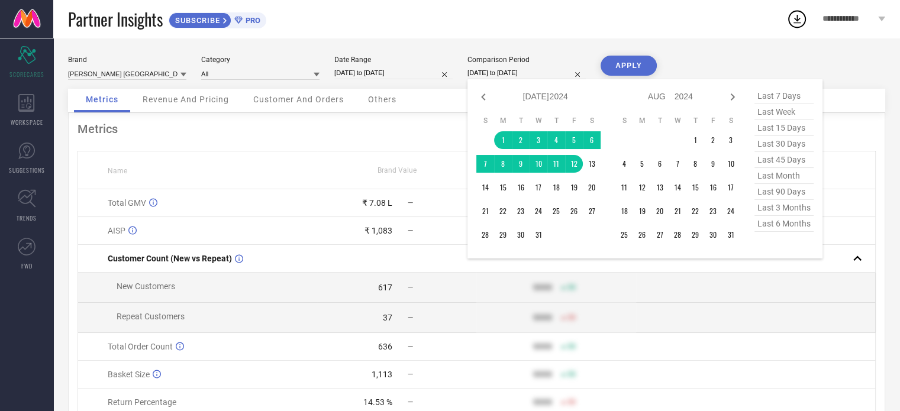 Image resolution: width=900 pixels, height=411 pixels. I want to click on td: Tue Jul 09 2024, so click(521, 164).